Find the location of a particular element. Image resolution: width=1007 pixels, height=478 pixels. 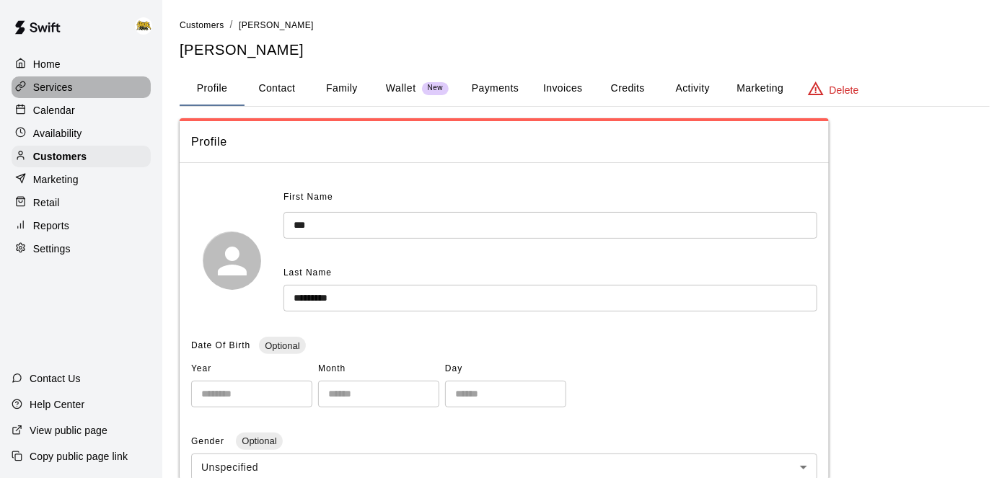

p: Retail is located at coordinates (46, 203).